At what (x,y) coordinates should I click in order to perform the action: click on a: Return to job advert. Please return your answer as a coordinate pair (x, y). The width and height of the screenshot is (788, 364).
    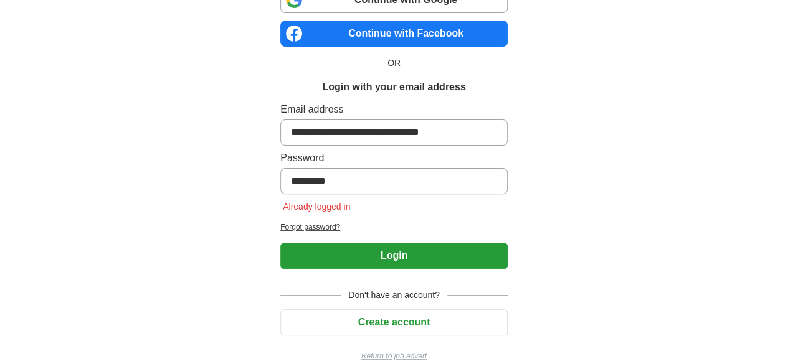
    Looking at the image, I should click on (394, 356).